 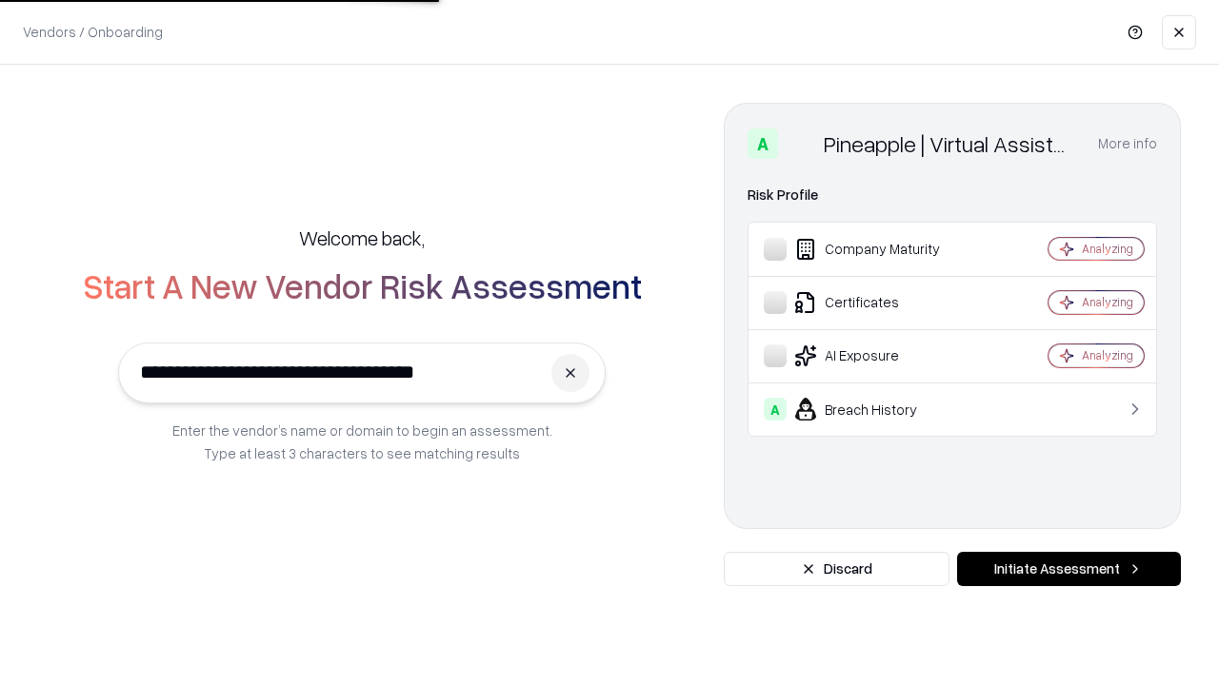 What do you see at coordinates (952, 195) in the screenshot?
I see `div: Risk Profile` at bounding box center [952, 195].